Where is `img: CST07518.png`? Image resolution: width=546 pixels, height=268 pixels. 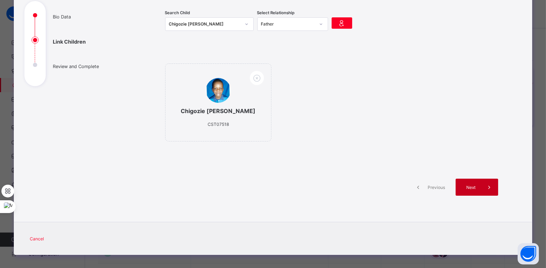 img: CST07518.png is located at coordinates (218, 90).